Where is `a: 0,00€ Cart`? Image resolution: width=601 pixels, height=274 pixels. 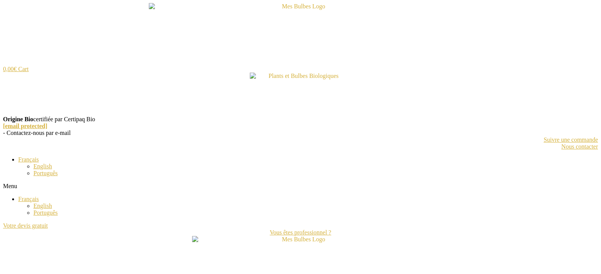 a: 0,00€ Cart is located at coordinates (16, 69).